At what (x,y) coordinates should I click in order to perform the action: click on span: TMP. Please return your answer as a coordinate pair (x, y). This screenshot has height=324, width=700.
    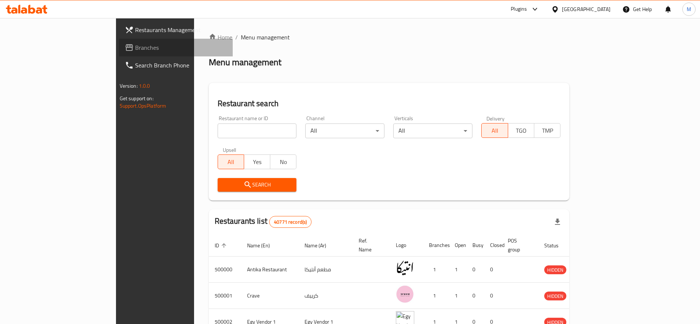
    Looking at the image, I should click on (547, 130).